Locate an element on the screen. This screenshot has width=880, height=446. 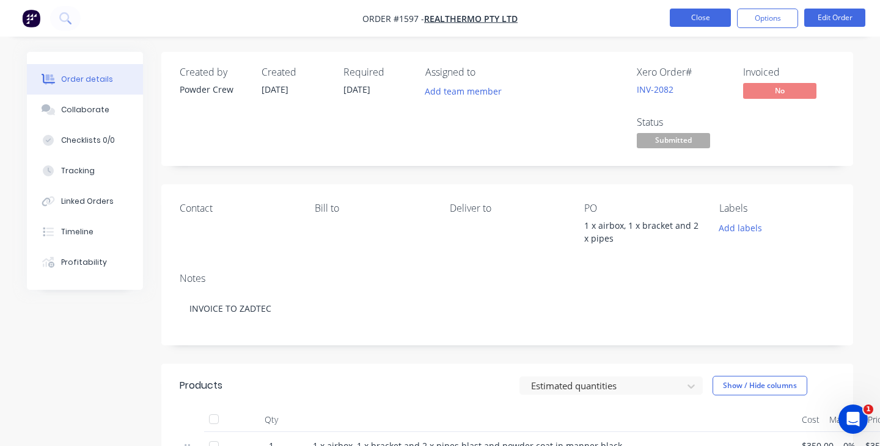
button: Submitted is located at coordinates (673, 142).